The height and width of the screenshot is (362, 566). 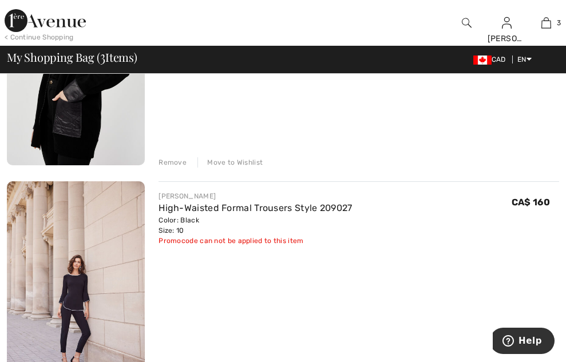 I want to click on img: My Info, so click(x=507, y=23).